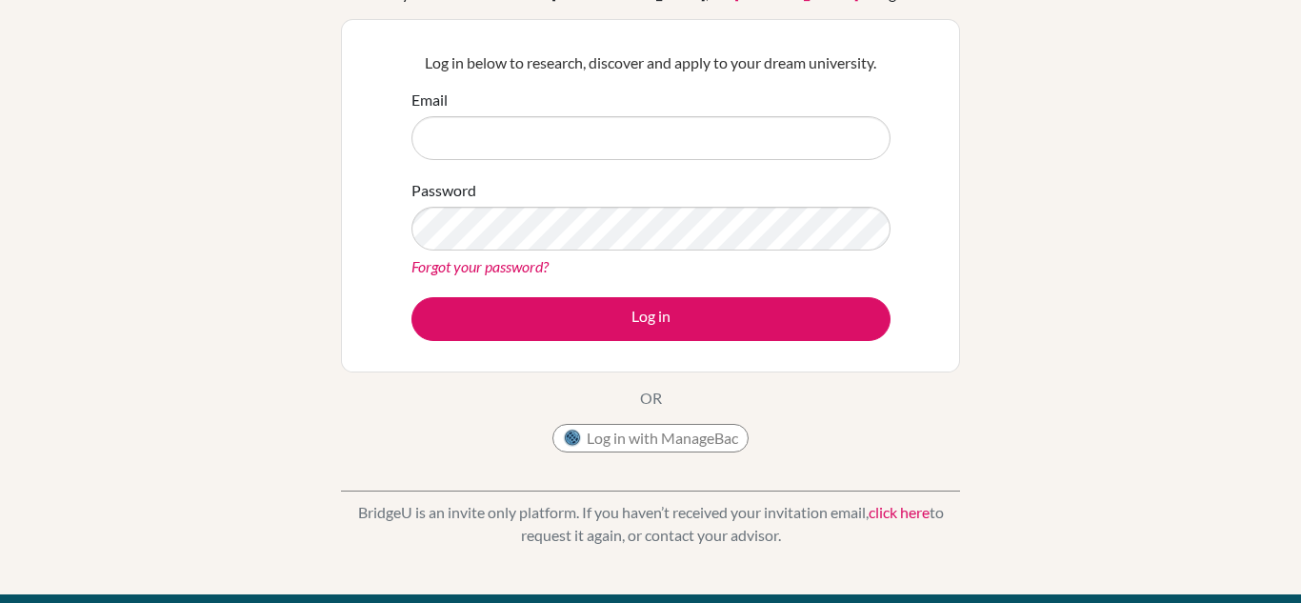 The width and height of the screenshot is (1301, 603). What do you see at coordinates (899, 511) in the screenshot?
I see `a: click here` at bounding box center [899, 511].